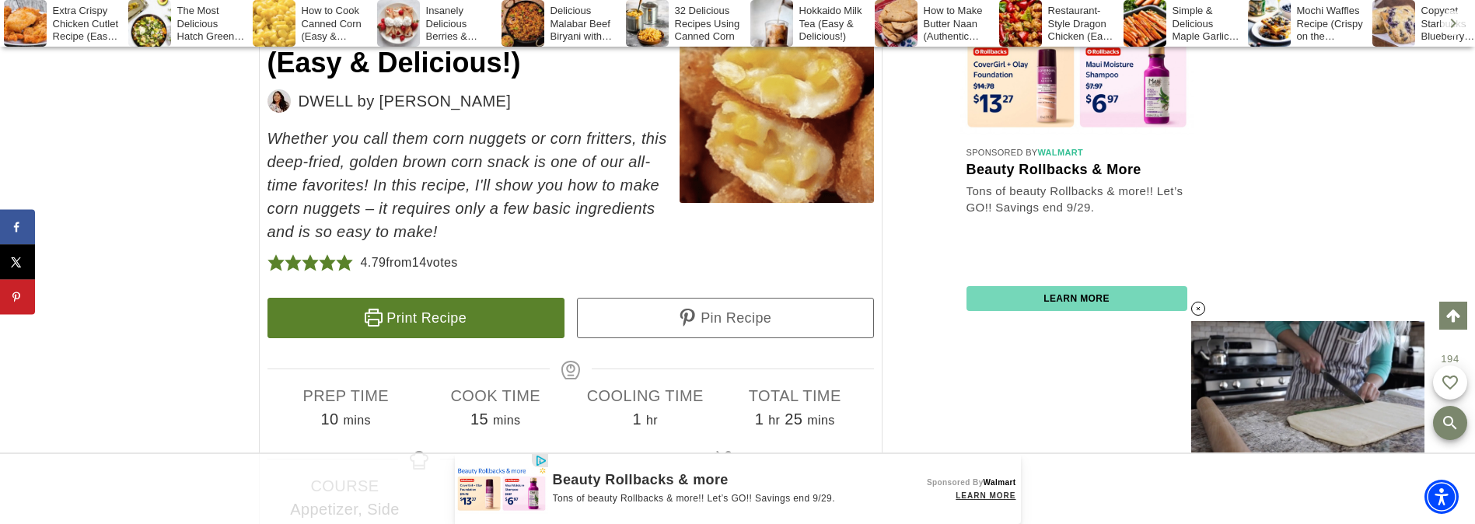 This screenshot has width=1475, height=524. What do you see at coordinates (725, 318) in the screenshot?
I see `a: Pin Recipe` at bounding box center [725, 318].